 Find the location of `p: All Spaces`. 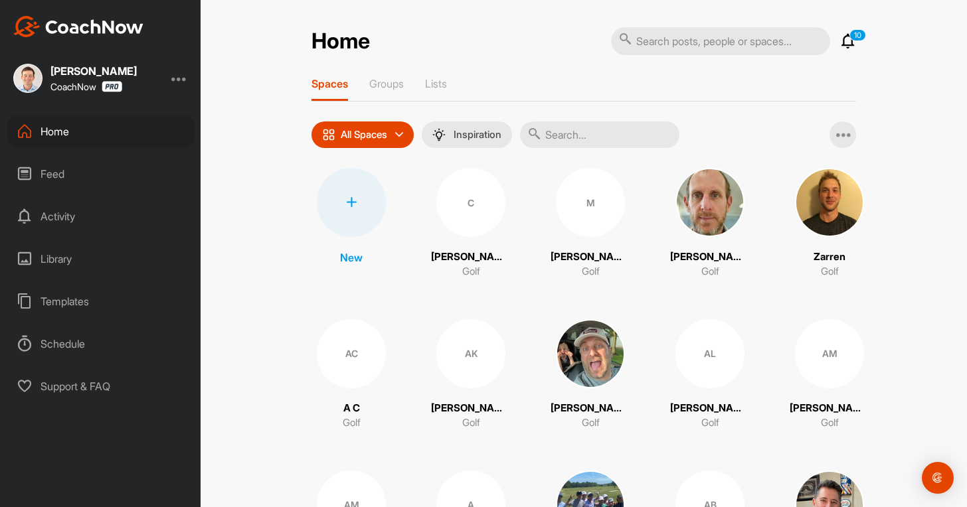

p: All Spaces is located at coordinates (364, 135).